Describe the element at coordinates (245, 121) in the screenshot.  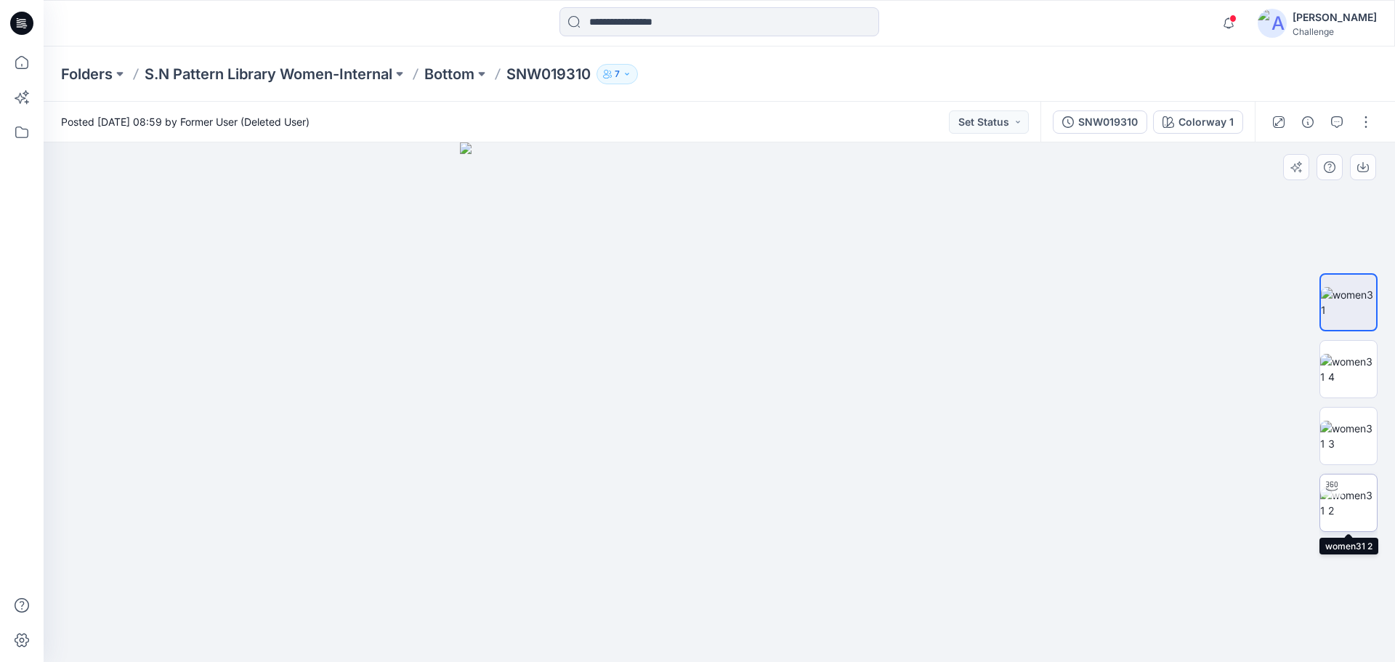
I see `a: Former User (Deleted User)` at that location.